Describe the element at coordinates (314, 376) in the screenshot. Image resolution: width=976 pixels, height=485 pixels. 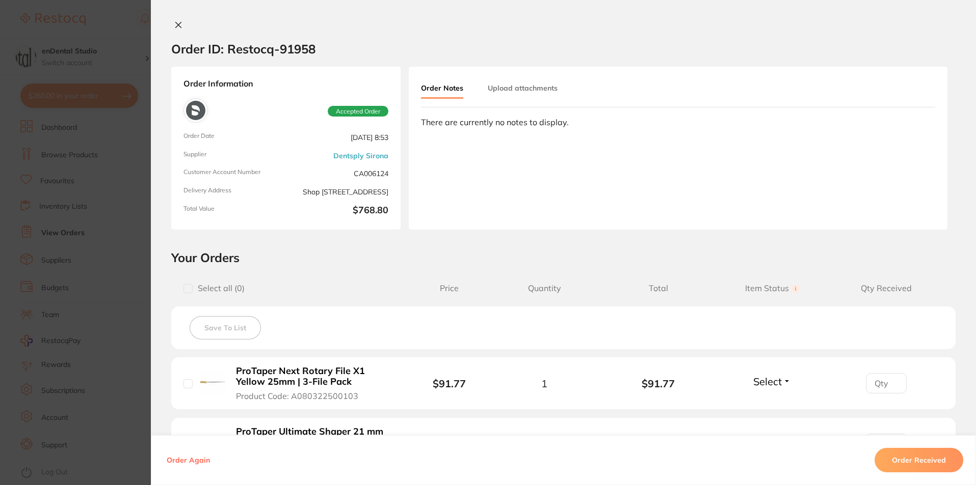
I see `b: ProTaper Next Rotary File X1 Yellow 25mm | 3-File Pack` at that location.